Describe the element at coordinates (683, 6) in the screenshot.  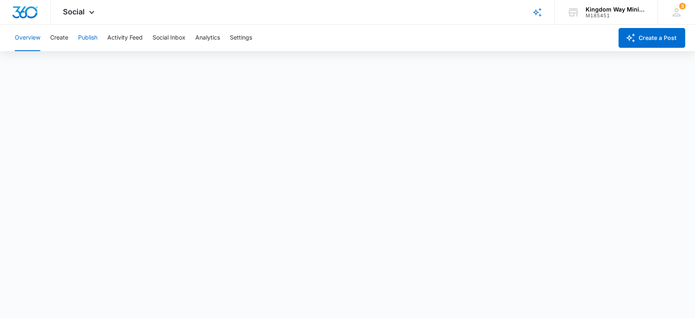
I see `div: notifications count` at that location.